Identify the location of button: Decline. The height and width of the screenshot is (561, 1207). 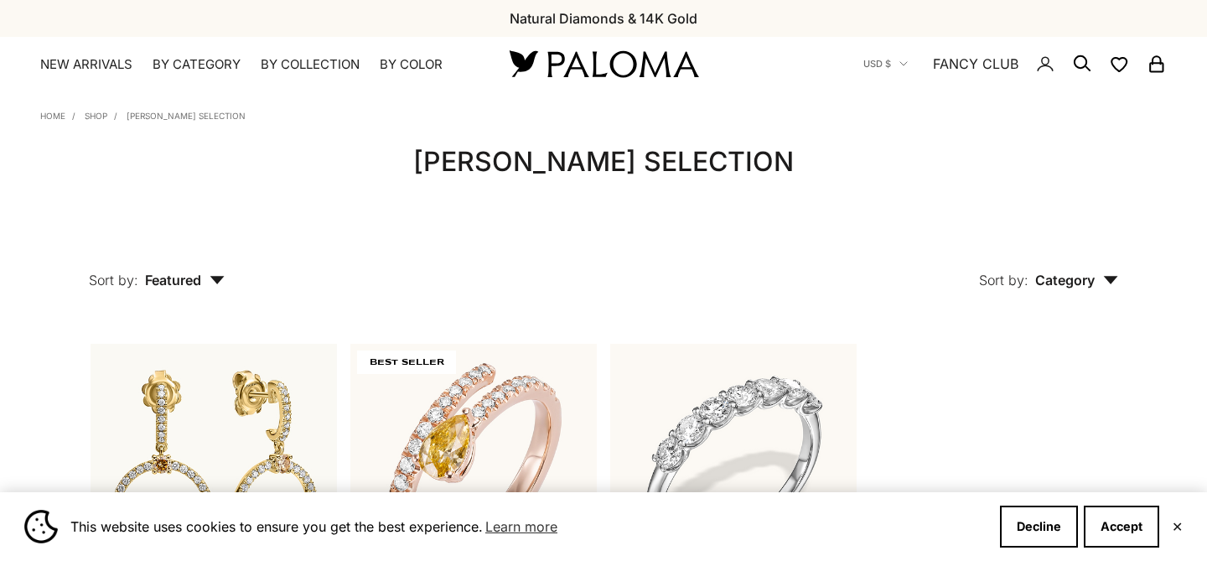
(1039, 527).